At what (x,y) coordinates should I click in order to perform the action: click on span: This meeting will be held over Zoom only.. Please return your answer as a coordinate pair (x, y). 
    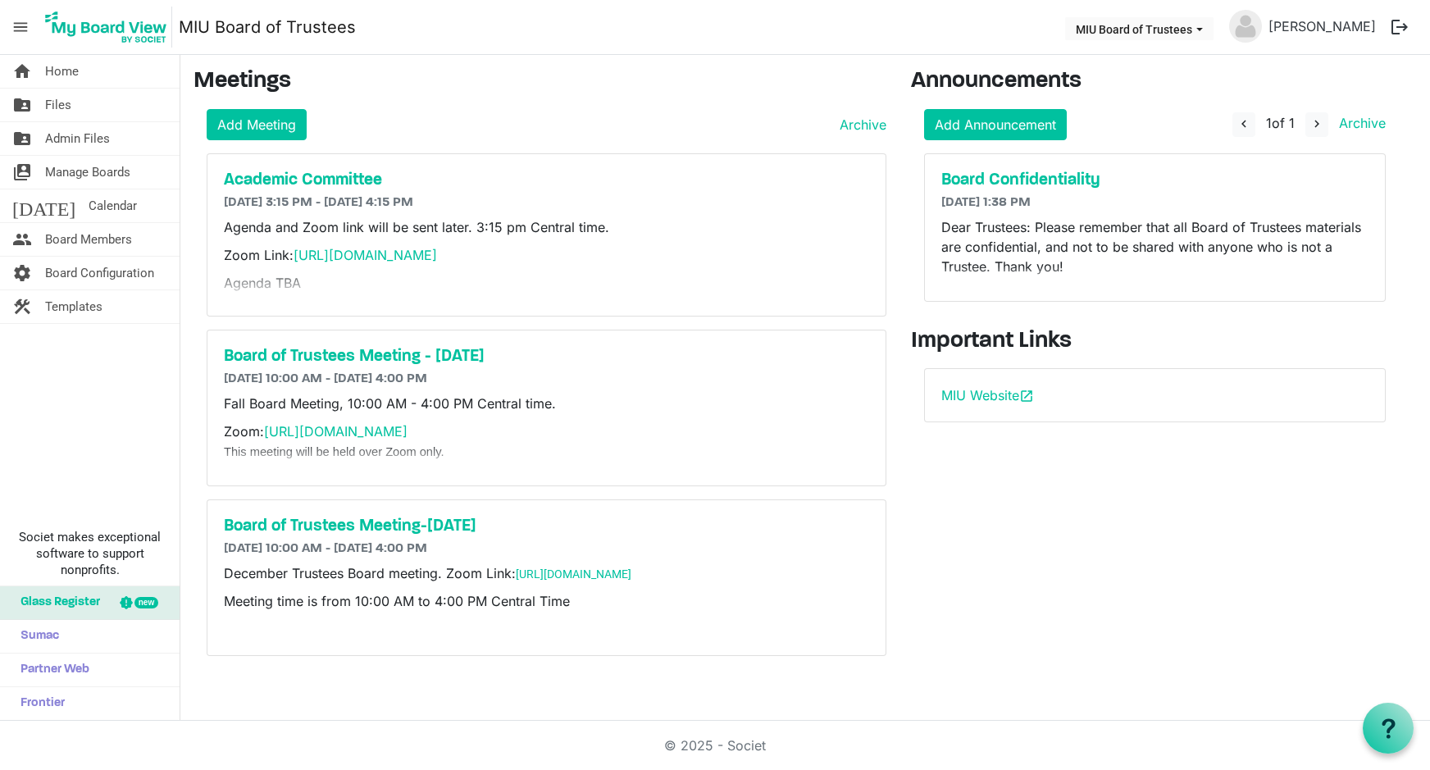
    Looking at the image, I should click on (334, 452).